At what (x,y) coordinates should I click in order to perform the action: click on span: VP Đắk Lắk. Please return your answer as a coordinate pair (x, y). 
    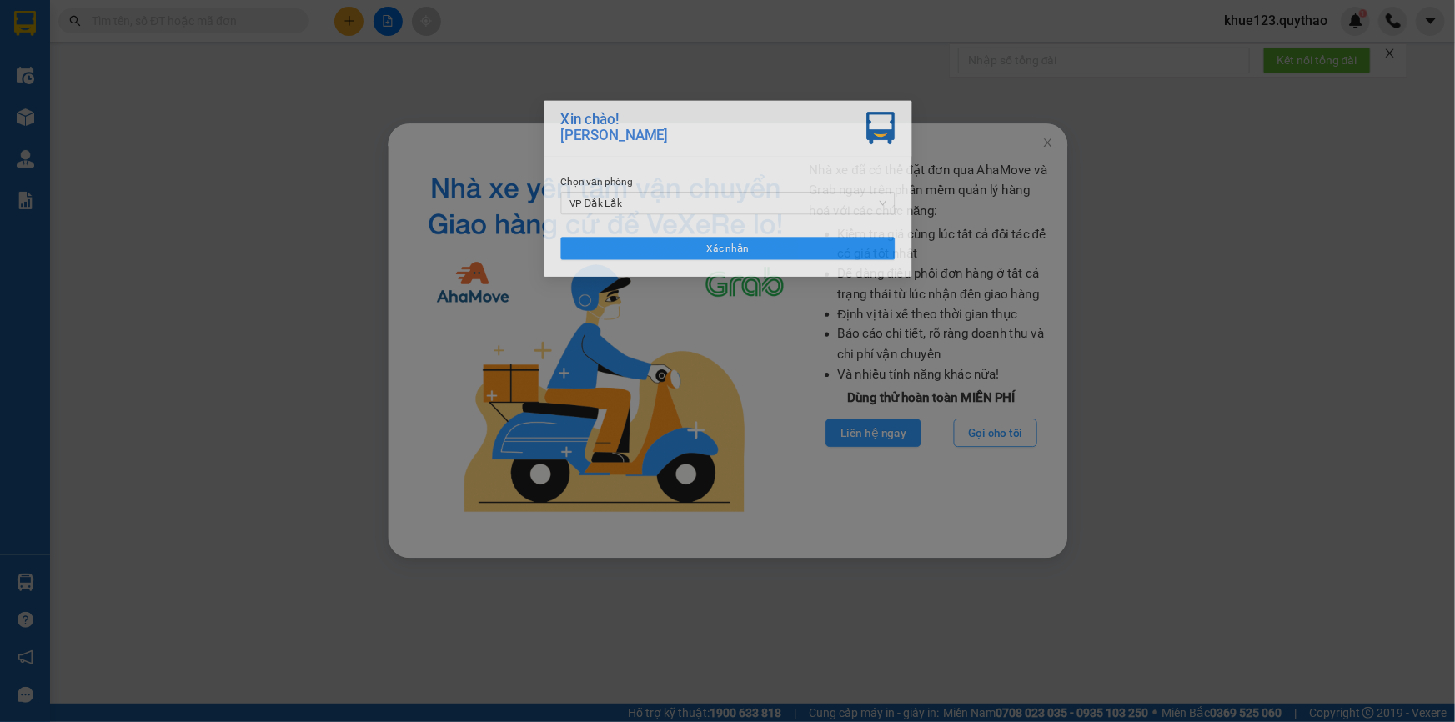
    Looking at the image, I should click on (728, 204).